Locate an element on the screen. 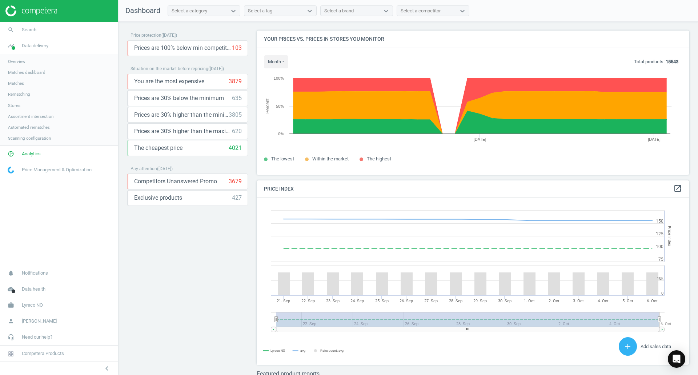  tspan: 1. Oct is located at coordinates (529, 300).